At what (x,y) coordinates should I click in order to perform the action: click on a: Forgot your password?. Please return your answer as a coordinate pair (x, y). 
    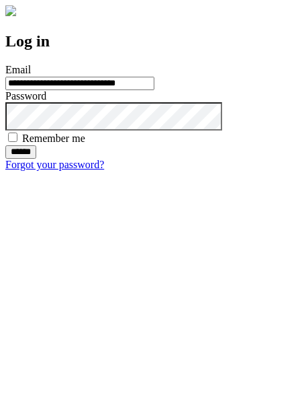
    Looking at the image, I should click on (54, 164).